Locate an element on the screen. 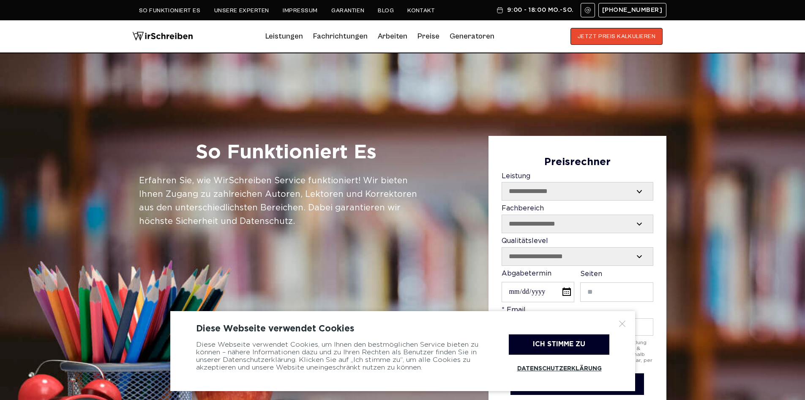 This screenshot has width=805, height=400. button: JETZT PREIS KALKULIEREN is located at coordinates (617, 36).